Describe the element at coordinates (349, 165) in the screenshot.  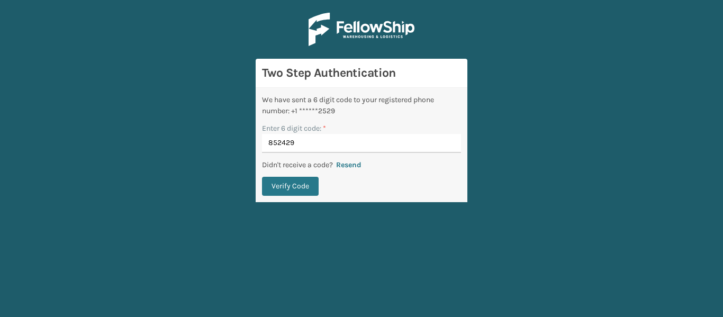
I see `button: Resend` at that location.